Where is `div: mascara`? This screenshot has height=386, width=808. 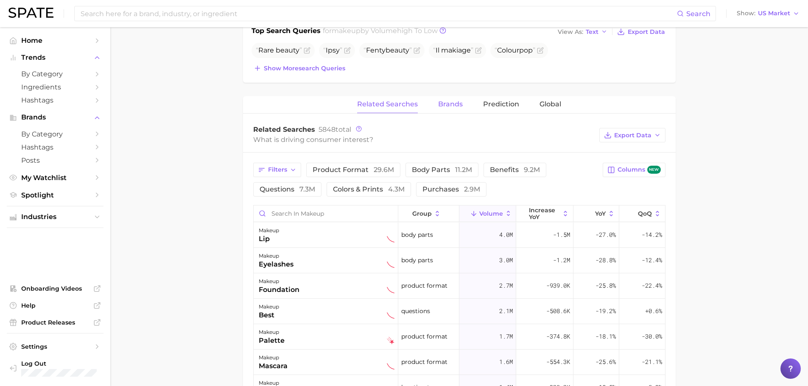
div: mascara is located at coordinates (273, 366).